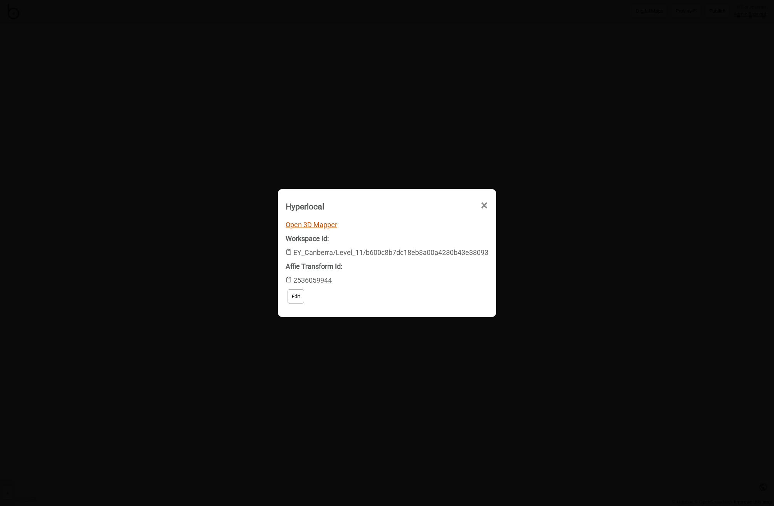  I want to click on div: 2536059944, so click(387, 273).